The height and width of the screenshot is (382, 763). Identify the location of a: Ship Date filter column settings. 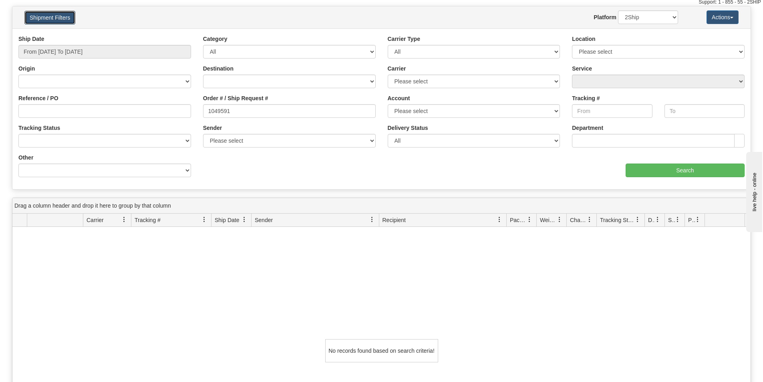
(244, 219).